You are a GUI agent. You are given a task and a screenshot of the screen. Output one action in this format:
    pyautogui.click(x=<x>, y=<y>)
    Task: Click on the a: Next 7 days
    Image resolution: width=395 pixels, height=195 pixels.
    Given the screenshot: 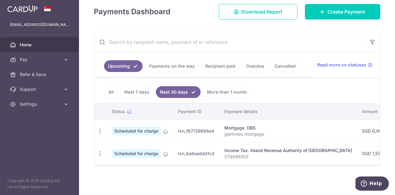 What is the action you would take?
    pyautogui.click(x=137, y=92)
    